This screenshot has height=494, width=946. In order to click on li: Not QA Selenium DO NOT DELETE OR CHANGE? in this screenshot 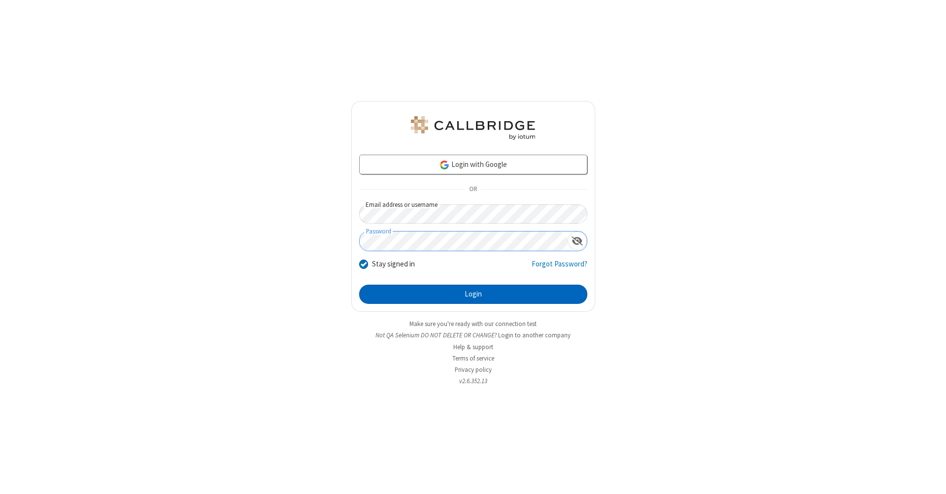, I will do `click(473, 335)`.